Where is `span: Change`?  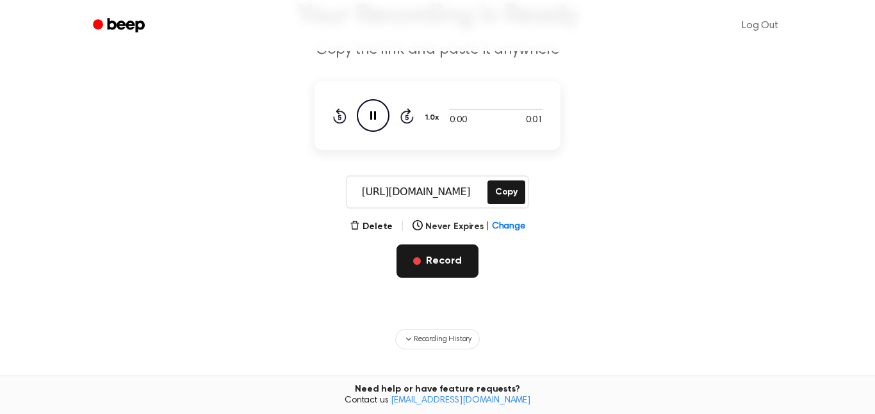
span: Change is located at coordinates (509, 227).